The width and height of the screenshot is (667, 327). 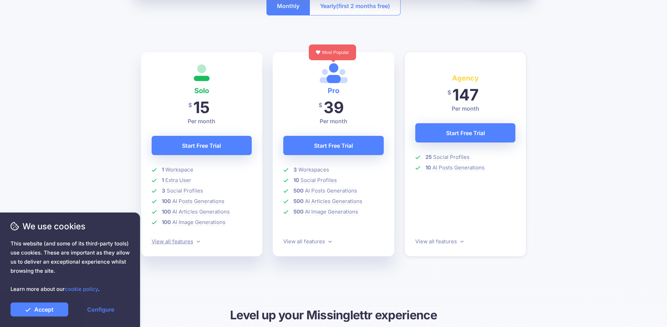 What do you see at coordinates (465, 78) in the screenshot?
I see `h4: Agency` at bounding box center [465, 78].